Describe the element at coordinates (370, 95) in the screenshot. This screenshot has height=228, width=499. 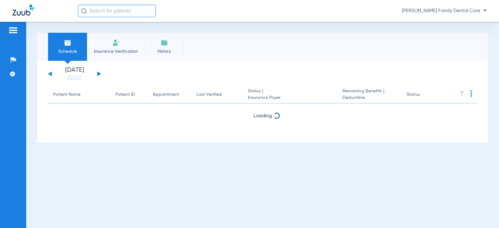
I see `th: Remaining Benefits |` at that location.